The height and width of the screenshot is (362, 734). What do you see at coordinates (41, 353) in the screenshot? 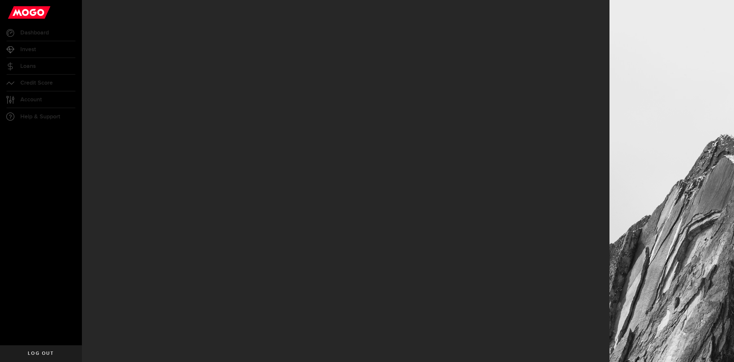
I see `span: Log out` at bounding box center [41, 353].